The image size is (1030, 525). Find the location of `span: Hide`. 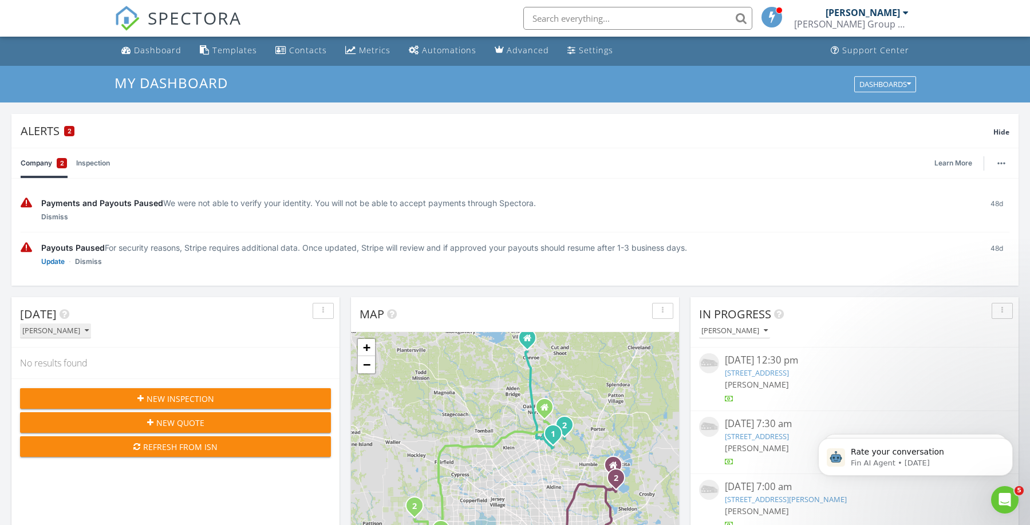

span: Hide is located at coordinates (1001, 132).